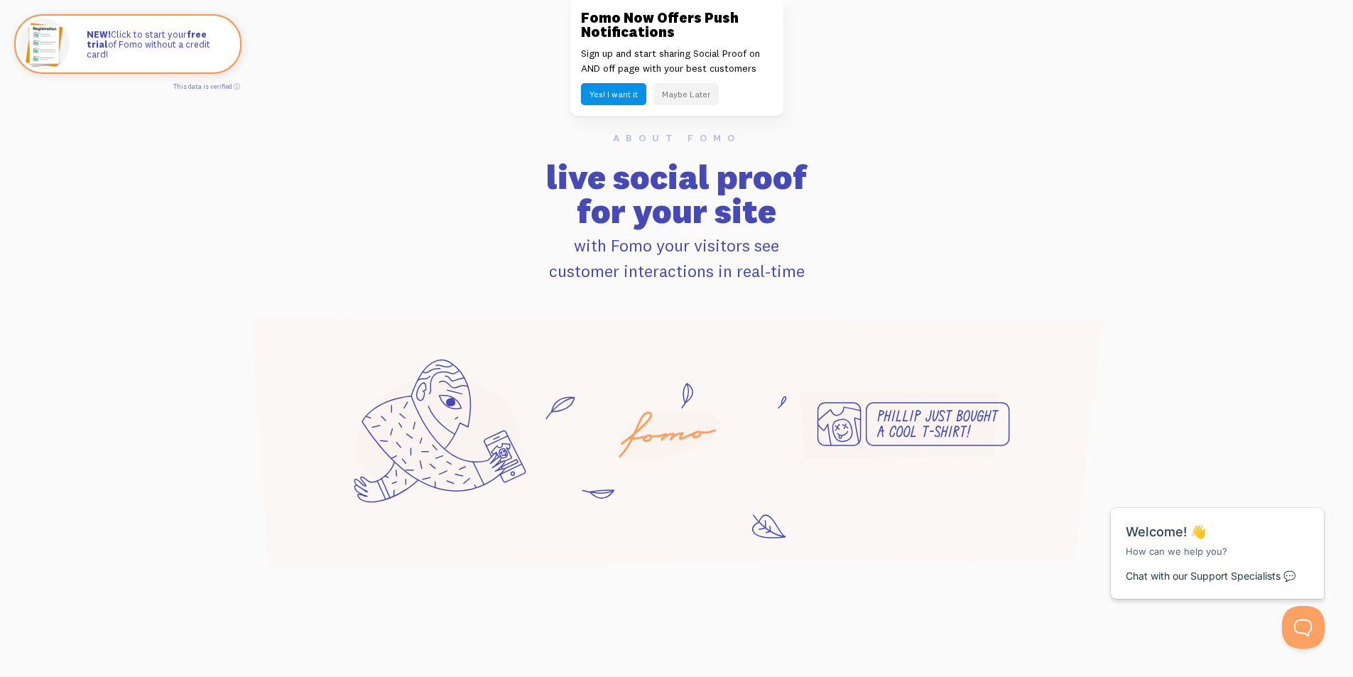 The image size is (1353, 677). I want to click on h2: live social proof for your site, so click(677, 194).